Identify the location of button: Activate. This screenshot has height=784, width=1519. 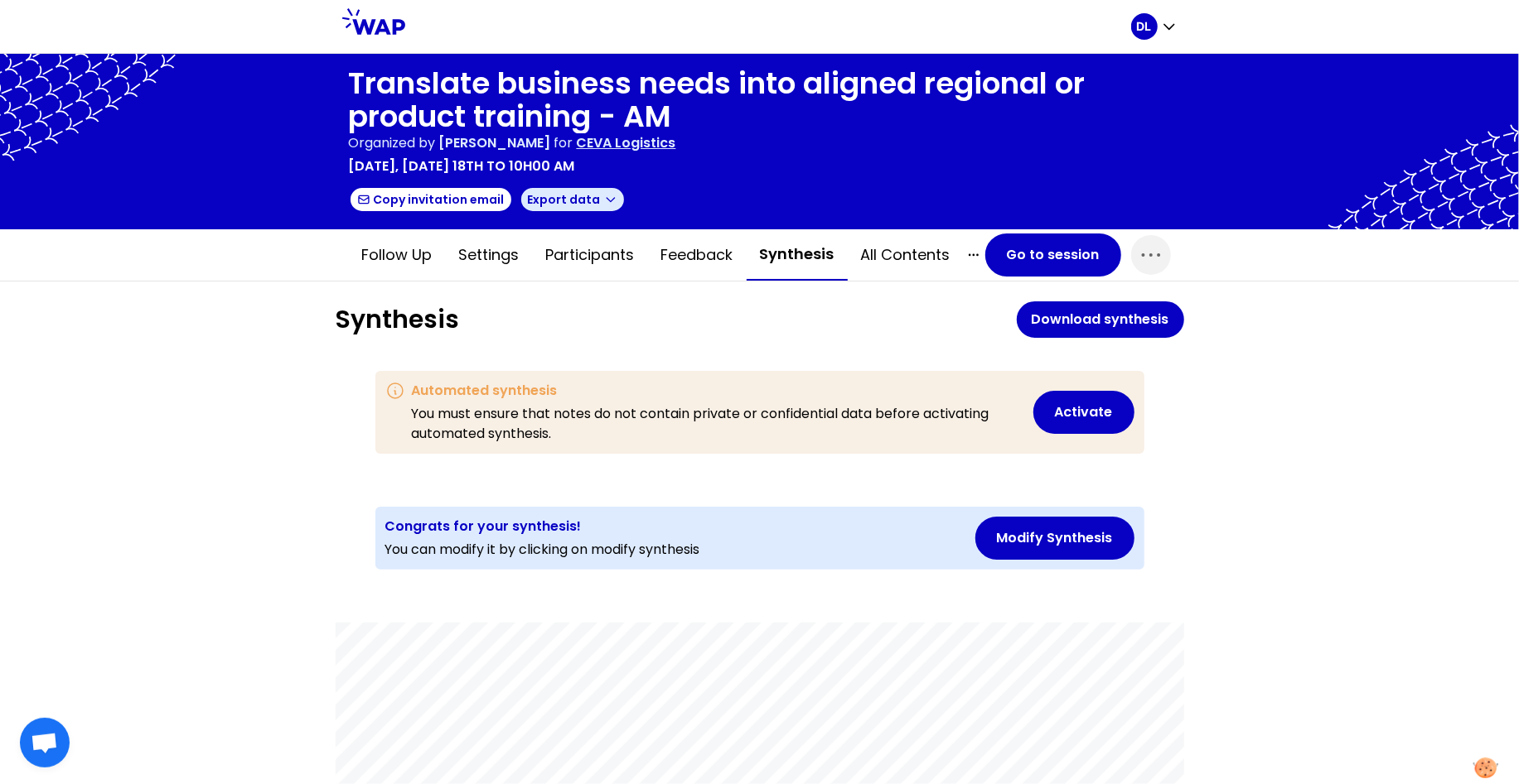
(1084, 412).